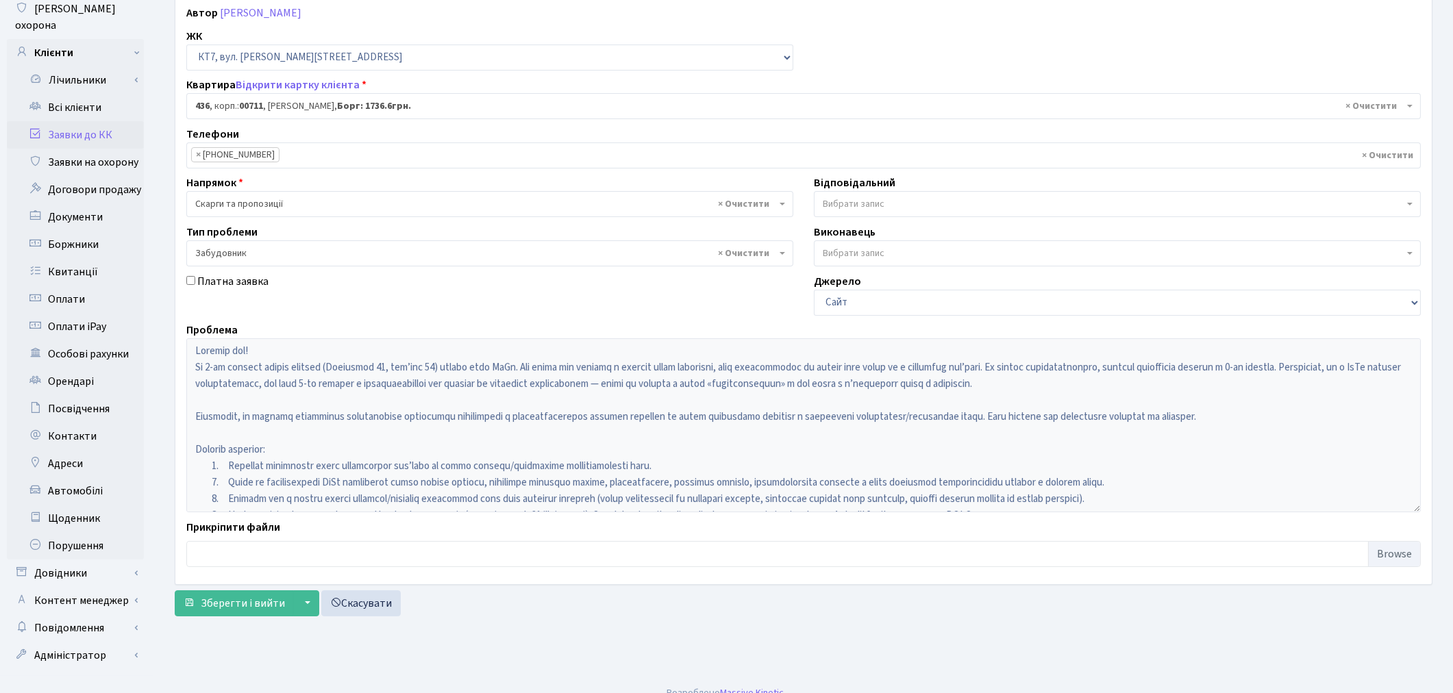  What do you see at coordinates (235, 155) in the screenshot?
I see `li: (050) 426-06-21` at bounding box center [235, 155].